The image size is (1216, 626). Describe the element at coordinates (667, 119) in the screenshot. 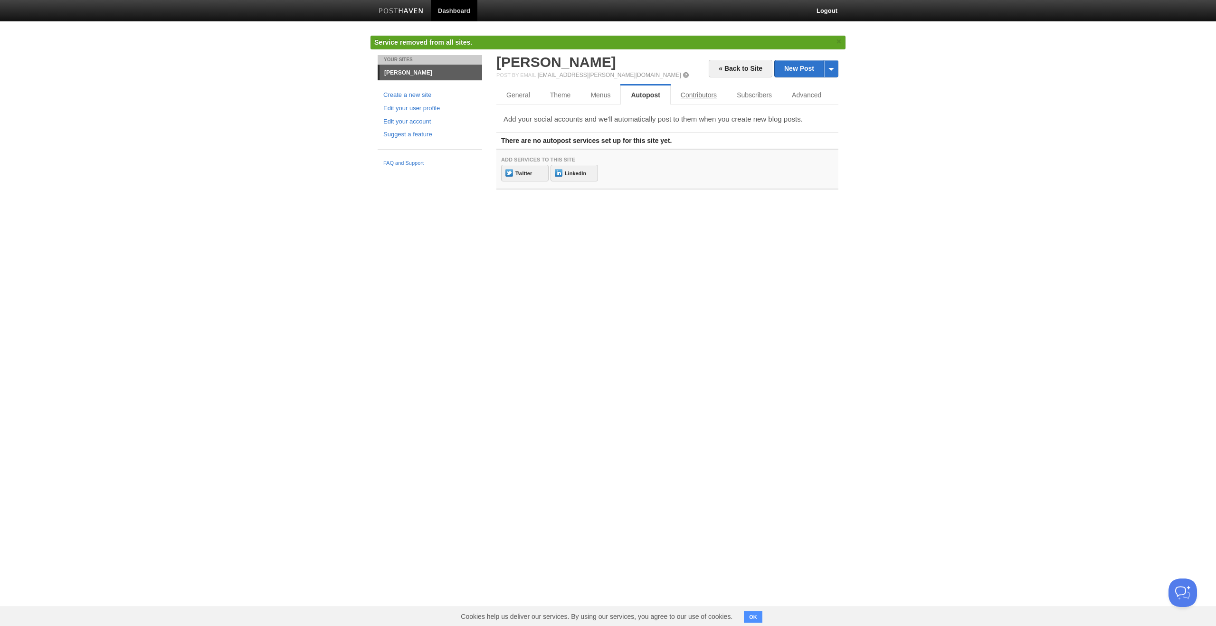

I see `p: Add your social accounts and we'll automatically post to them when you create new blog posts.` at that location.